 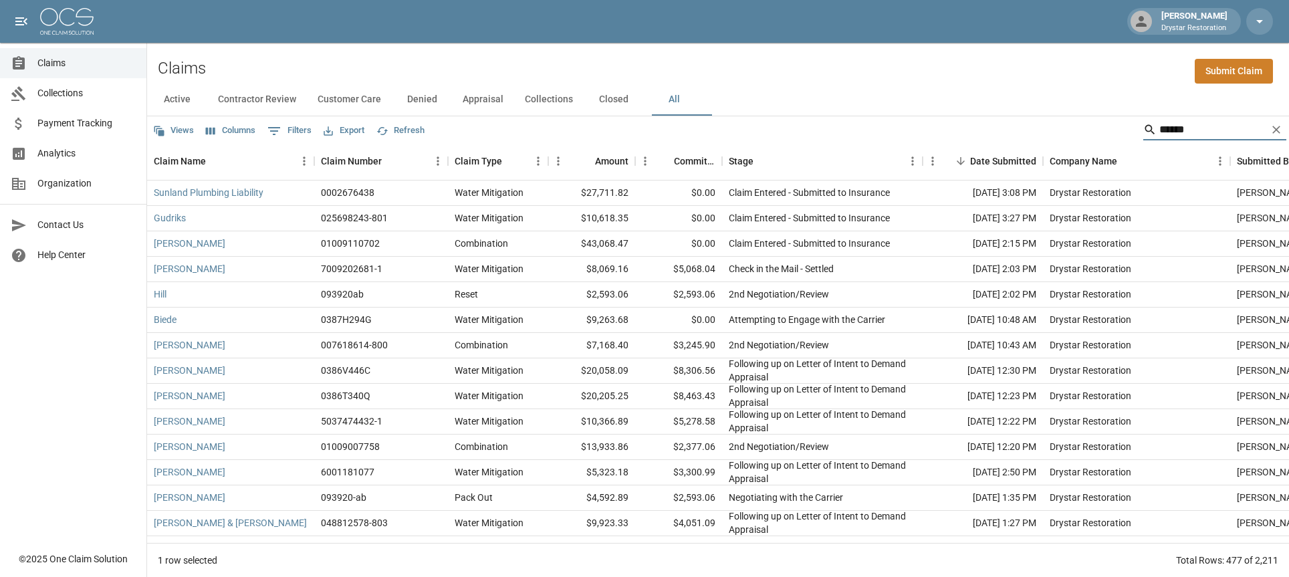 I want to click on div: $20,058.09, so click(x=592, y=371).